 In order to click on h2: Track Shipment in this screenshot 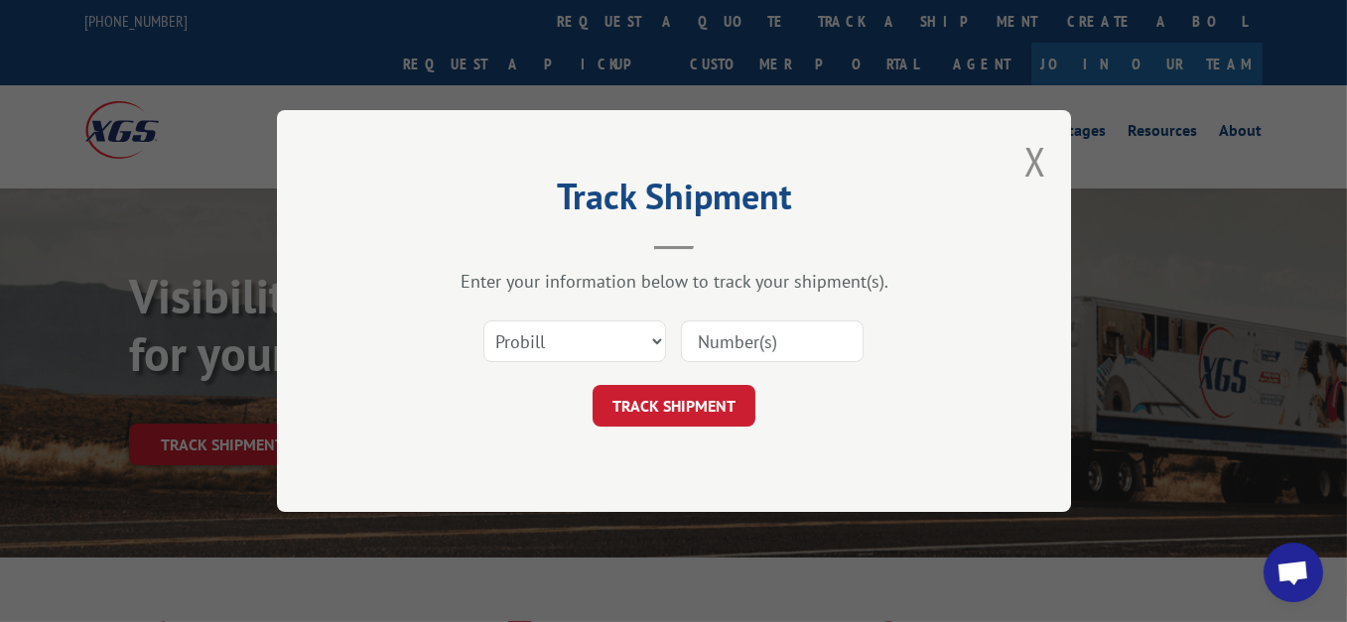, I will do `click(674, 201)`.